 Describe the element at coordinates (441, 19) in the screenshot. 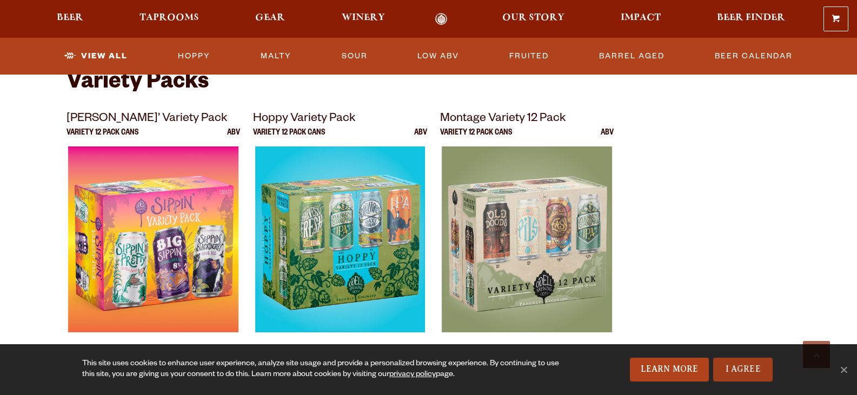

I see `a: Odell Home` at that location.